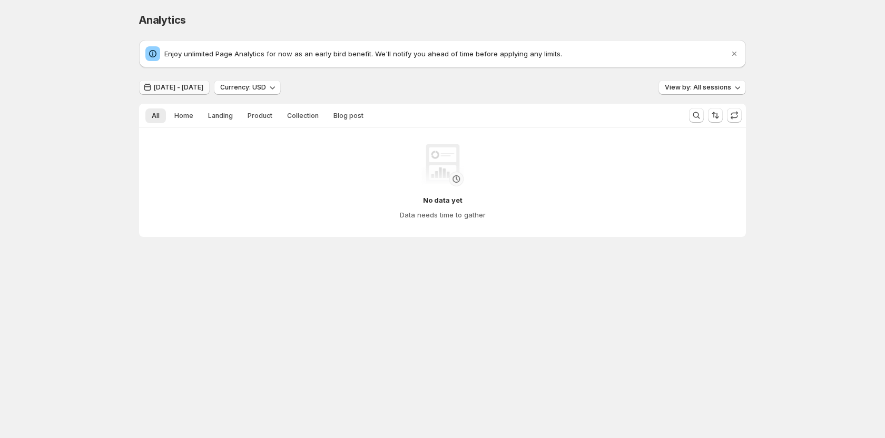 The image size is (885, 438). I want to click on span: Currency: USD, so click(243, 87).